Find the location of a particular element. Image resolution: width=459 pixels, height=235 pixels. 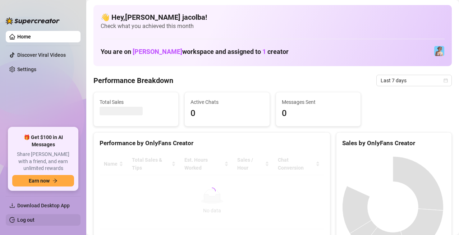

a: Log out is located at coordinates (26, 220).